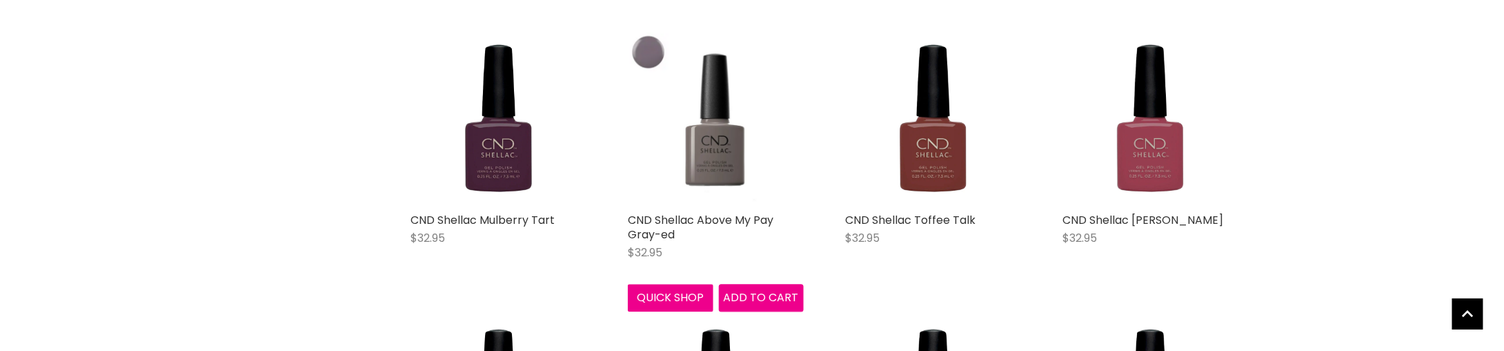 This screenshot has height=351, width=1504. I want to click on button: Quick shop, so click(671, 297).